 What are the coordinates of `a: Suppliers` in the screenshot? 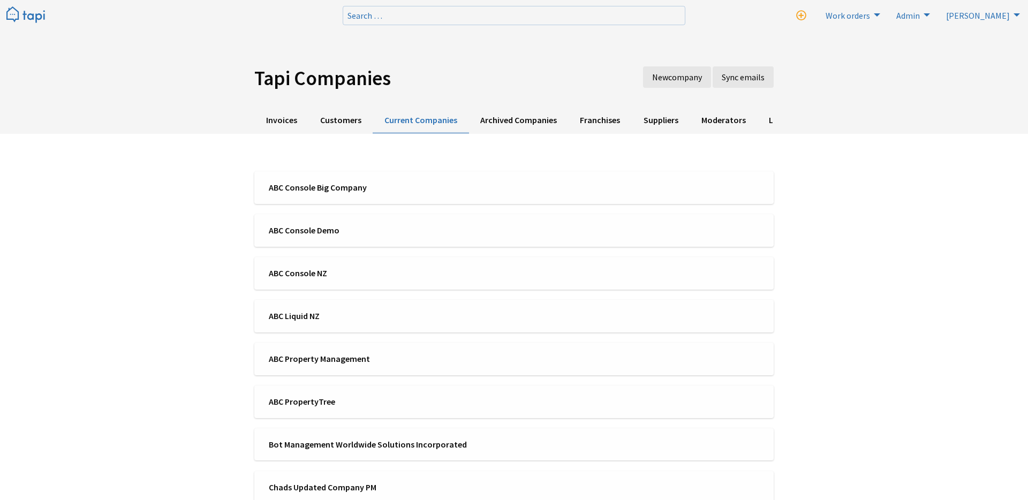 It's located at (661, 120).